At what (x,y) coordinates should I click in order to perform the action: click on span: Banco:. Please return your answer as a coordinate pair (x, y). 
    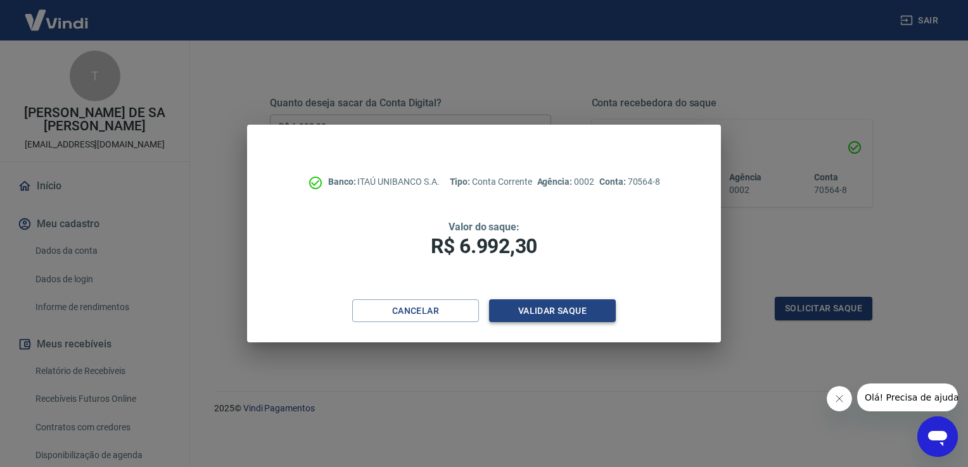
    Looking at the image, I should click on (343, 182).